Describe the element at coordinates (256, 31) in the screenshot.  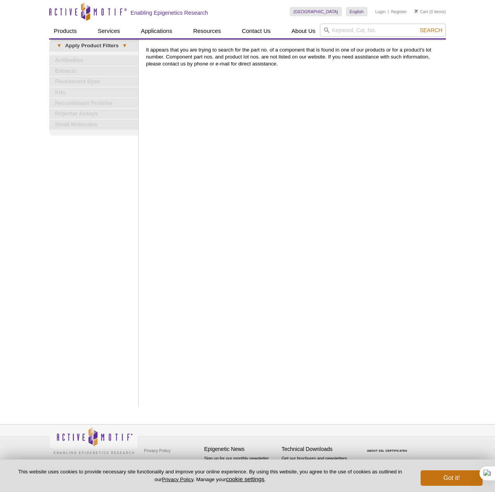
I see `a: Contact Us` at that location.